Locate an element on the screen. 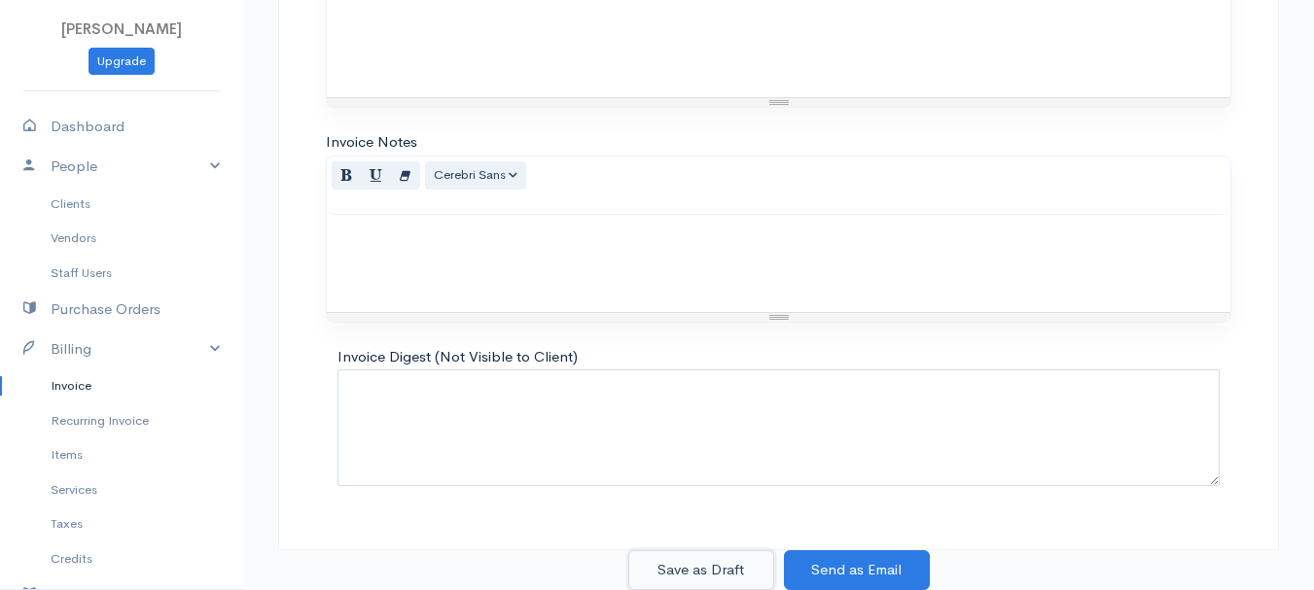  a: Upgrade is located at coordinates (122, 61).